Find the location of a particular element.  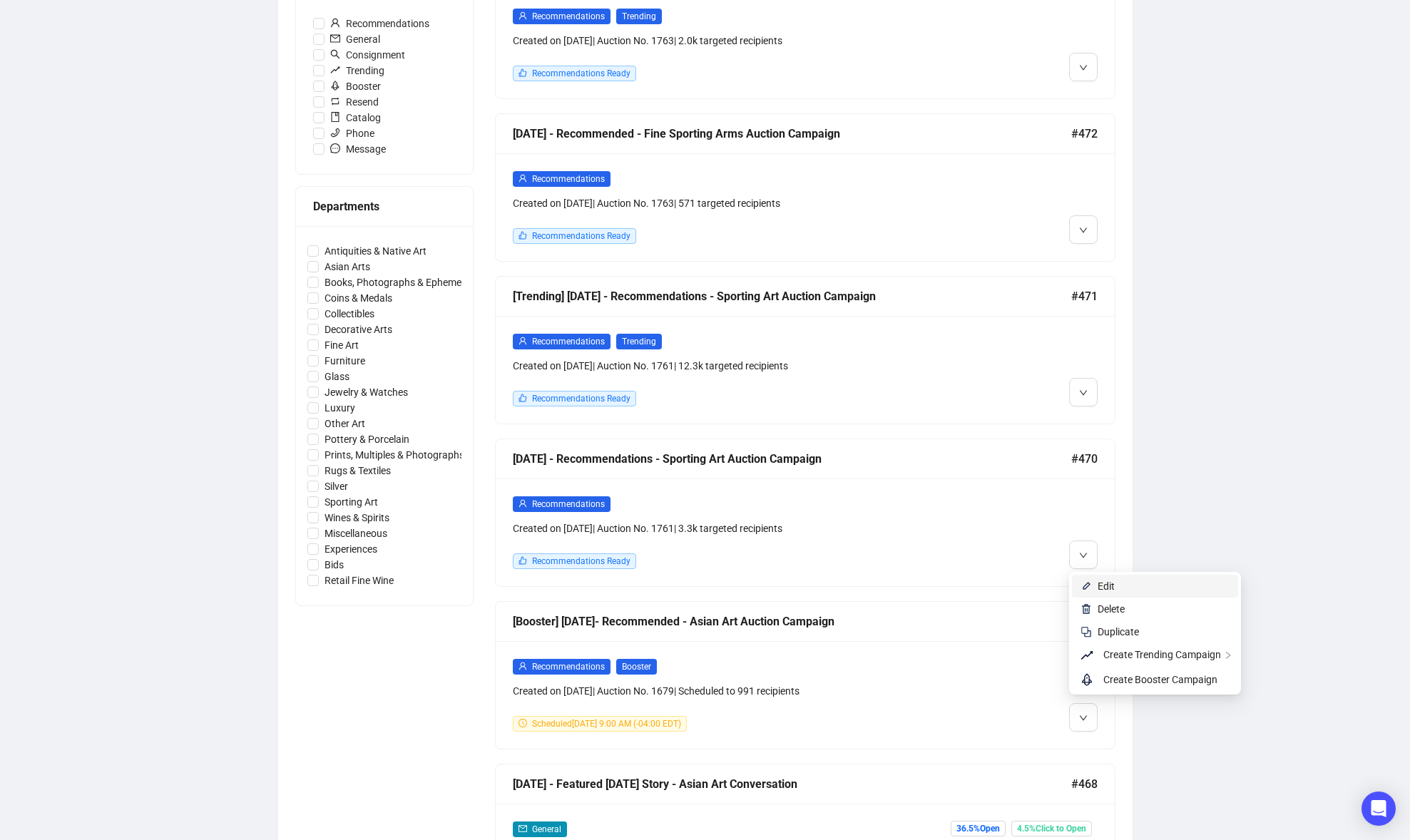

span: Asian Arts is located at coordinates (347, 267).